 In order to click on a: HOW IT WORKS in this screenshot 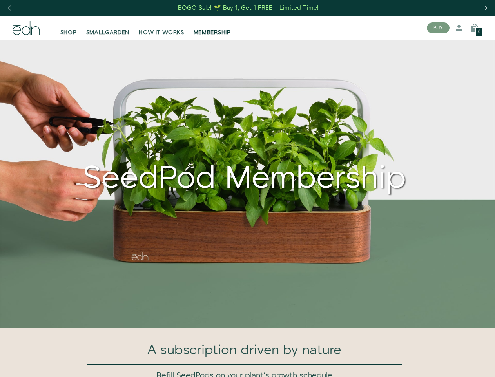, I will do `click(161, 28)`.